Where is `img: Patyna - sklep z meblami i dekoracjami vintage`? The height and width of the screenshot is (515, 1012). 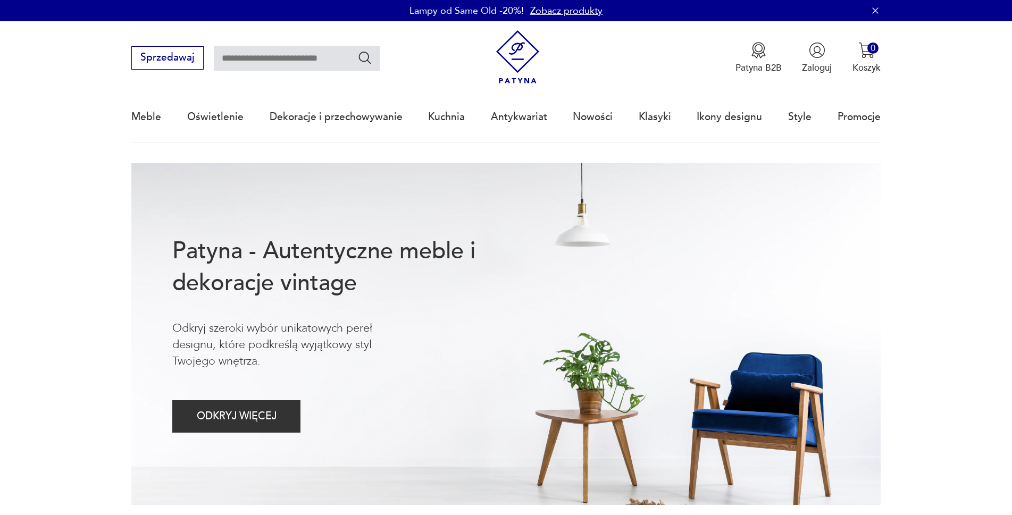
img: Patyna - sklep z meblami i dekoracjami vintage is located at coordinates (517, 57).